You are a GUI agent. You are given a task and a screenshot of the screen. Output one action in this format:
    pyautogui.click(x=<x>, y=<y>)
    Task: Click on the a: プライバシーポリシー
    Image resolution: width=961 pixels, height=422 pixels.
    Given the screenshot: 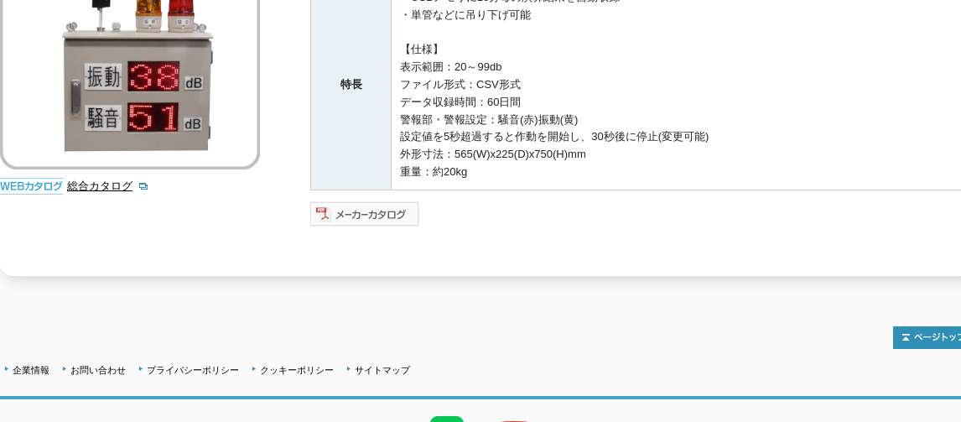 What is the action you would take?
    pyautogui.click(x=193, y=370)
    